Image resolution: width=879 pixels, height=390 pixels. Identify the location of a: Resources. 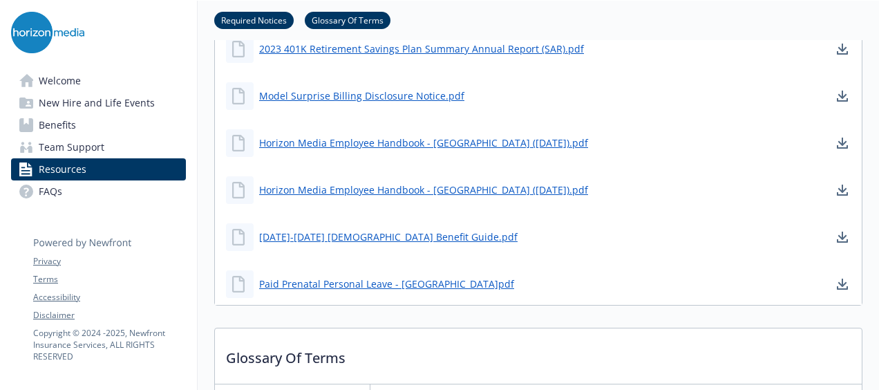
(98, 169).